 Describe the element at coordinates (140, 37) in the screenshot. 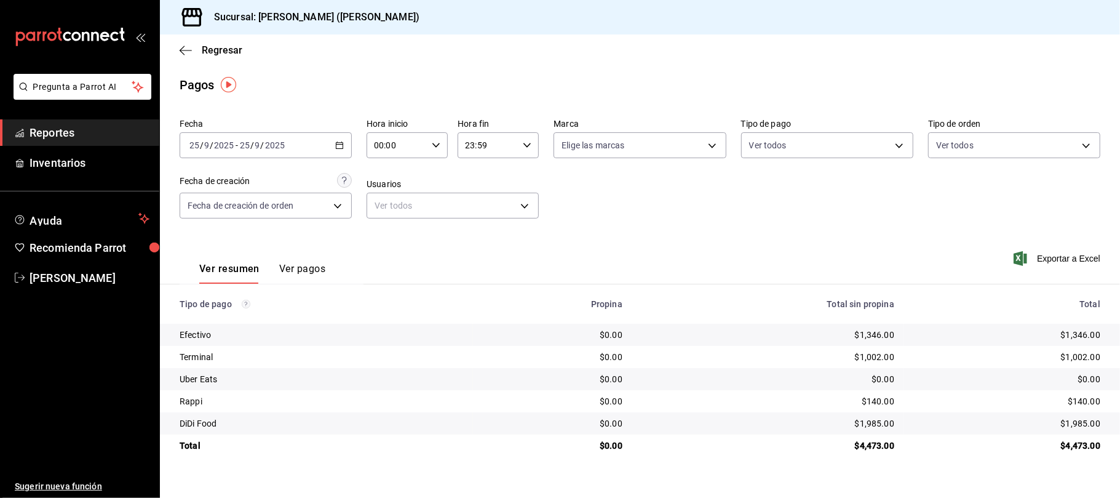

I see `button: open_drawer_menu` at that location.